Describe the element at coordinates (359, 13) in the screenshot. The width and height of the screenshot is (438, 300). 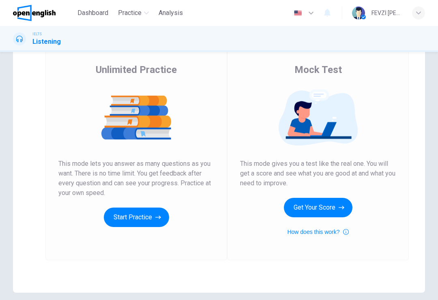
I see `img: Profile picture` at that location.